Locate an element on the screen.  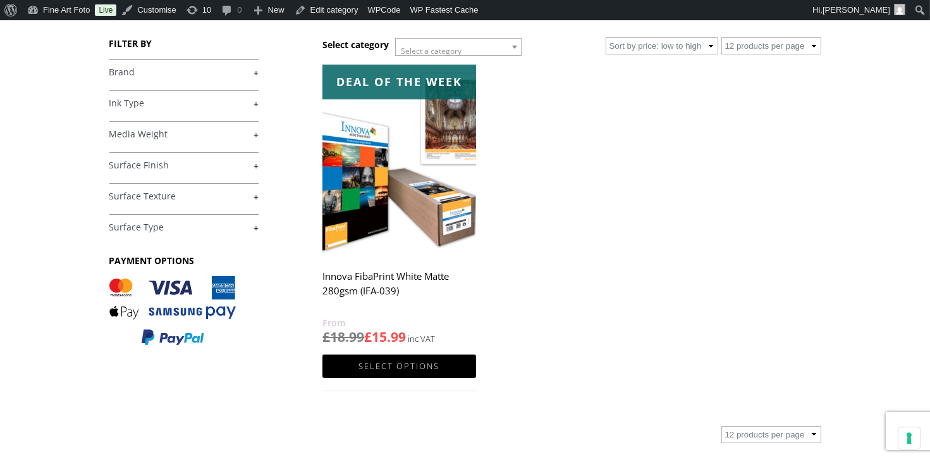
h3: Select category is located at coordinates (355, 44).